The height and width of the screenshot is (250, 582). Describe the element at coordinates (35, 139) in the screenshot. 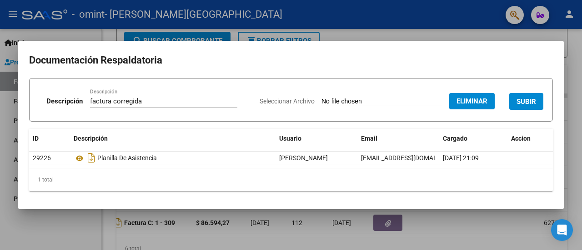

I see `span: ID` at that location.